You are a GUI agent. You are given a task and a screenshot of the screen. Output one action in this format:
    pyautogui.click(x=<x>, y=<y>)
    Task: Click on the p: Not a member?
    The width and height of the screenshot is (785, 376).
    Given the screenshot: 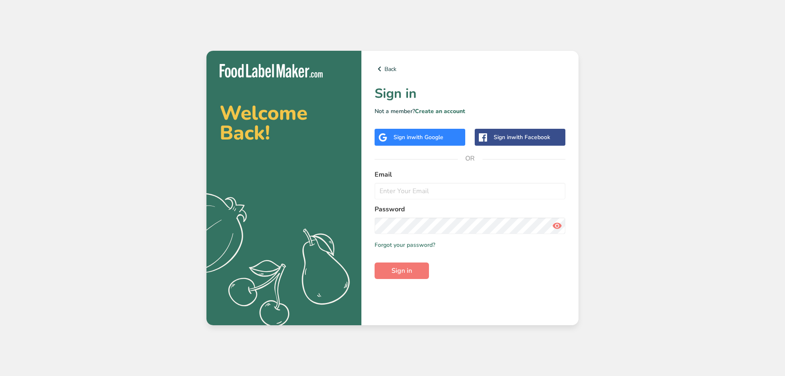 What is the action you would take?
    pyautogui.click(x=470, y=111)
    